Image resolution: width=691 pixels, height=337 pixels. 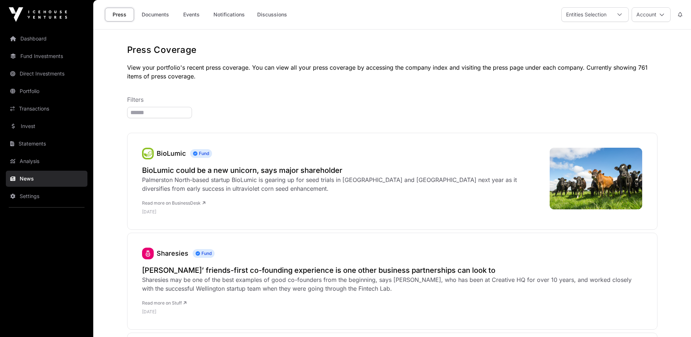 I want to click on a: Direct Investments, so click(x=47, y=74).